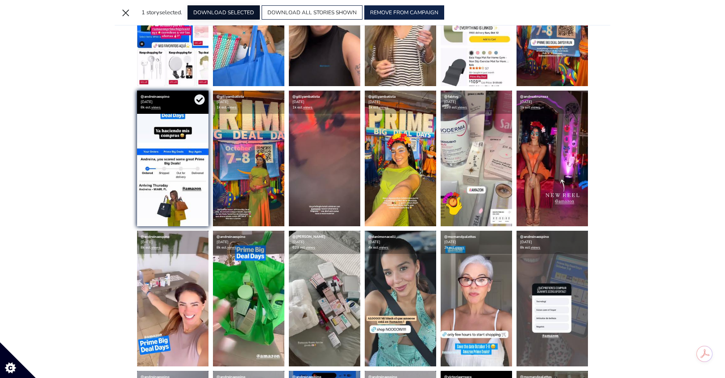 The width and height of the screenshot is (725, 378). What do you see at coordinates (534, 96) in the screenshot?
I see `a: @andreatnunezz` at bounding box center [534, 96].